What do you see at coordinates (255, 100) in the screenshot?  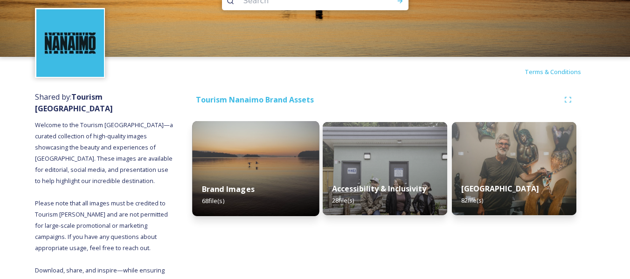 I see `strong: Tourism Nanaimo Brand Assets` at bounding box center [255, 100].